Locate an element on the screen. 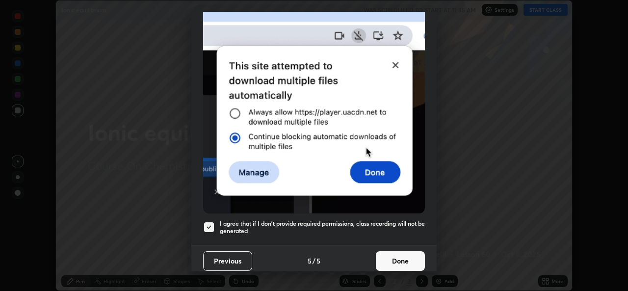  button: Done is located at coordinates (400, 261).